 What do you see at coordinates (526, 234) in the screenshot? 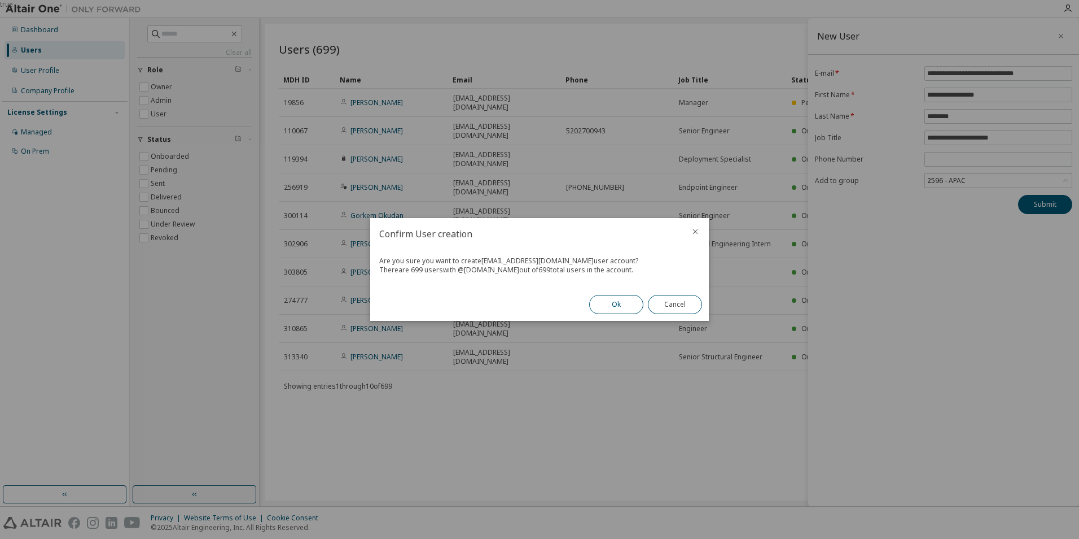
I see `h2: Confirm User creation` at bounding box center [526, 234].